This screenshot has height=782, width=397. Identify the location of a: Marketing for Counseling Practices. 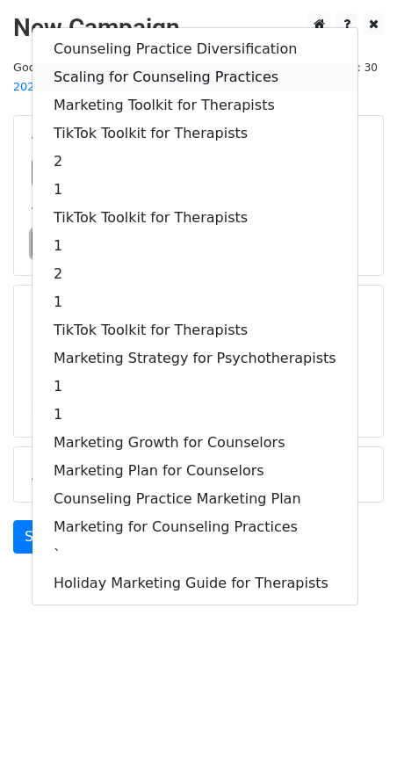
(195, 527).